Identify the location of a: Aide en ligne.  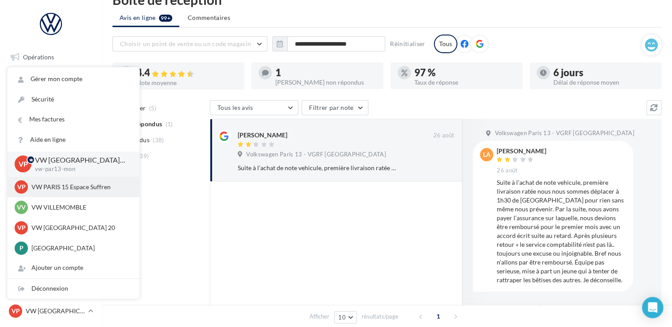
(74, 140).